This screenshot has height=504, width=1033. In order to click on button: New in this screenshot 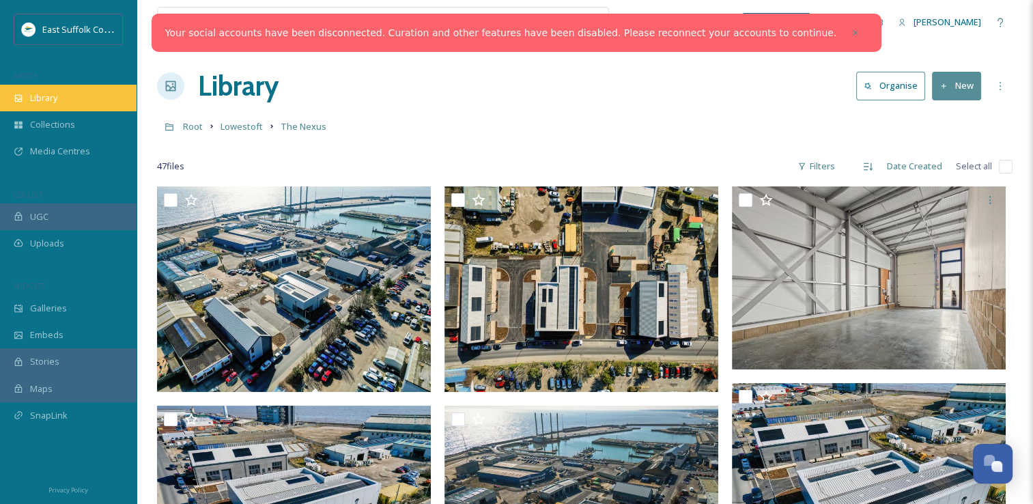, I will do `click(957, 85)`.